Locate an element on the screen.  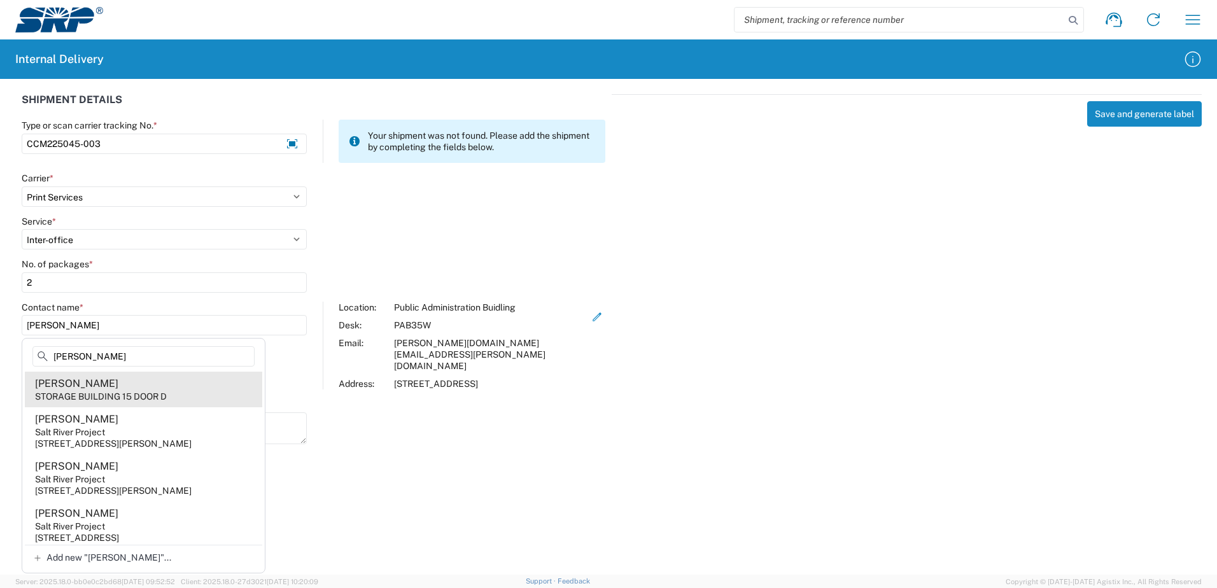
div: Location: is located at coordinates (363, 307).